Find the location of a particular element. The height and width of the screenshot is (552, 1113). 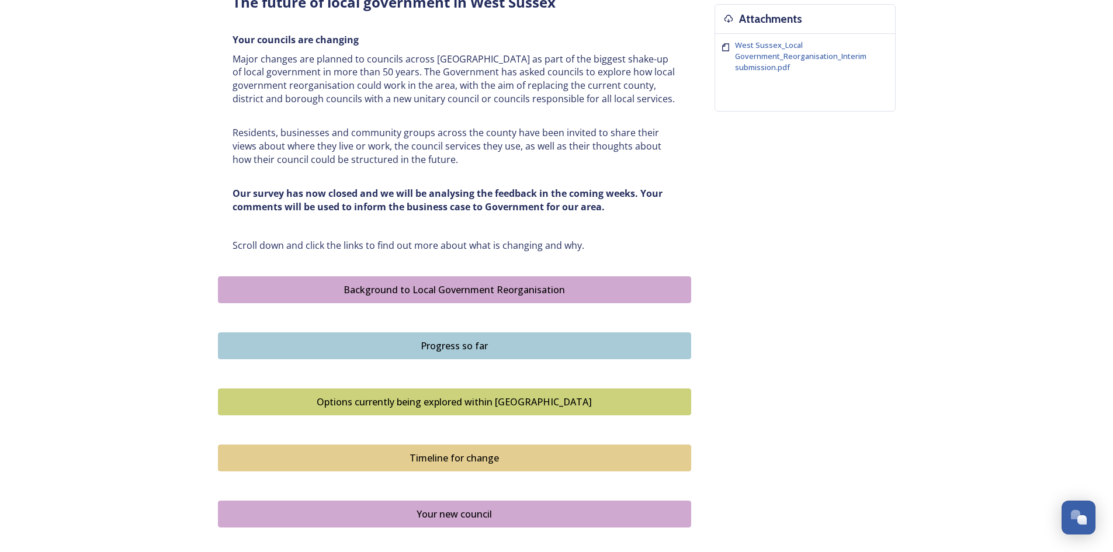

button: Progress so far is located at coordinates (454, 346).